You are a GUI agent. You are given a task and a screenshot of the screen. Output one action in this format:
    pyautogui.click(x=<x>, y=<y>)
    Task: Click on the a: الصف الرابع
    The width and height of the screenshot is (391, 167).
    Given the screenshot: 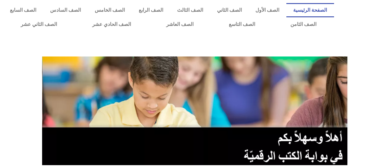 What is the action you would take?
    pyautogui.click(x=151, y=10)
    